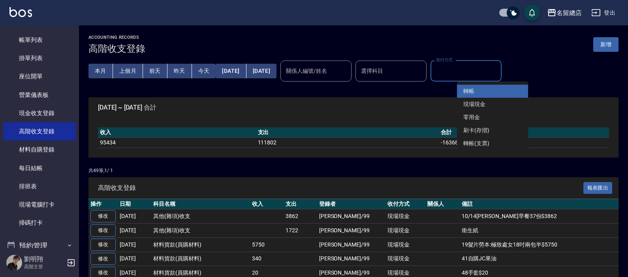 This screenshot has height=277, width=628. What do you see at coordinates (40, 168) in the screenshot?
I see `a: 每日結帳` at bounding box center [40, 168].